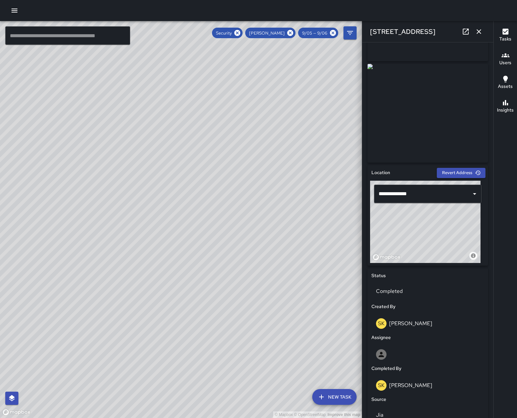 This screenshot has width=517, height=418. I want to click on h6: Location, so click(381, 173).